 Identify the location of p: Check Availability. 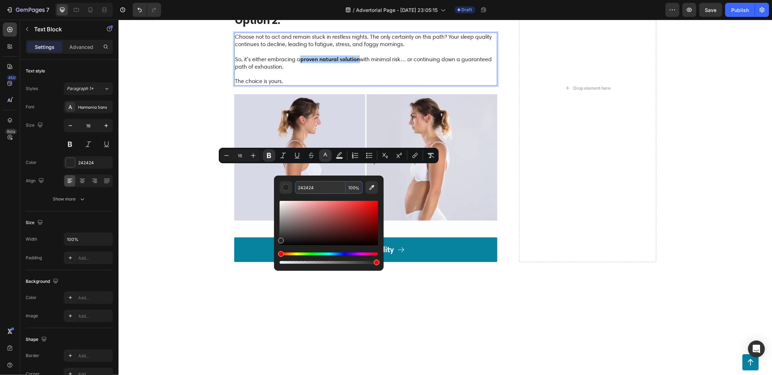
(242, 230).